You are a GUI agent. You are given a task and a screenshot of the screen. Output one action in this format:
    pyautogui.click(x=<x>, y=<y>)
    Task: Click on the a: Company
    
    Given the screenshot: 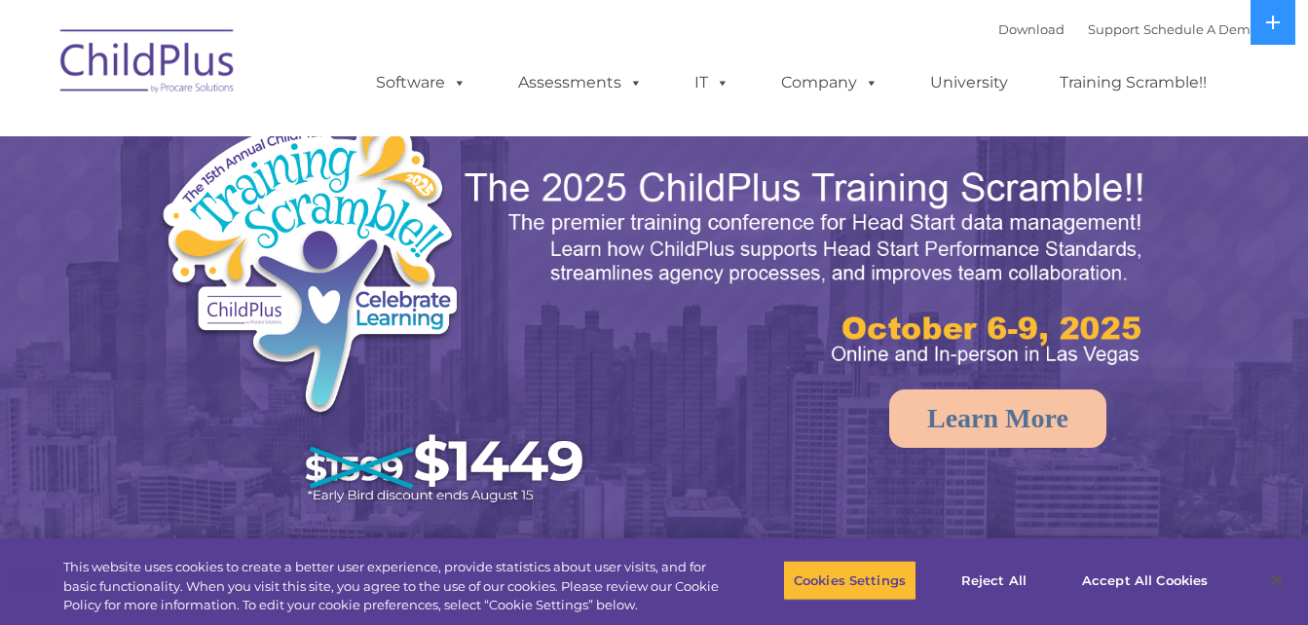 What is the action you would take?
    pyautogui.click(x=830, y=83)
    